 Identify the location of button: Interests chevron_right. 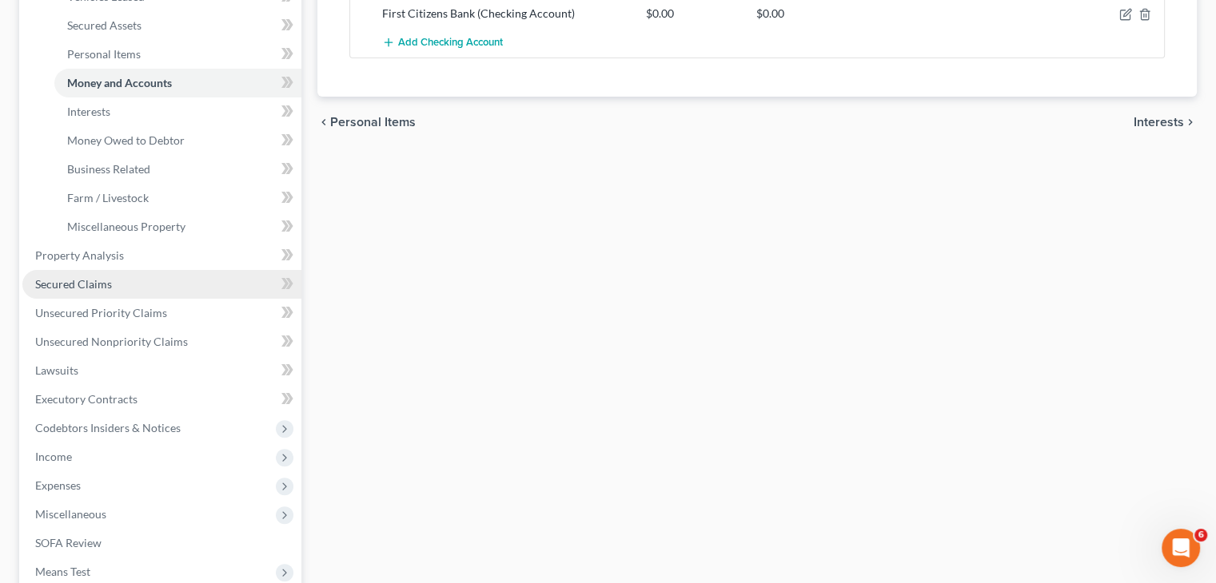
(1165, 122).